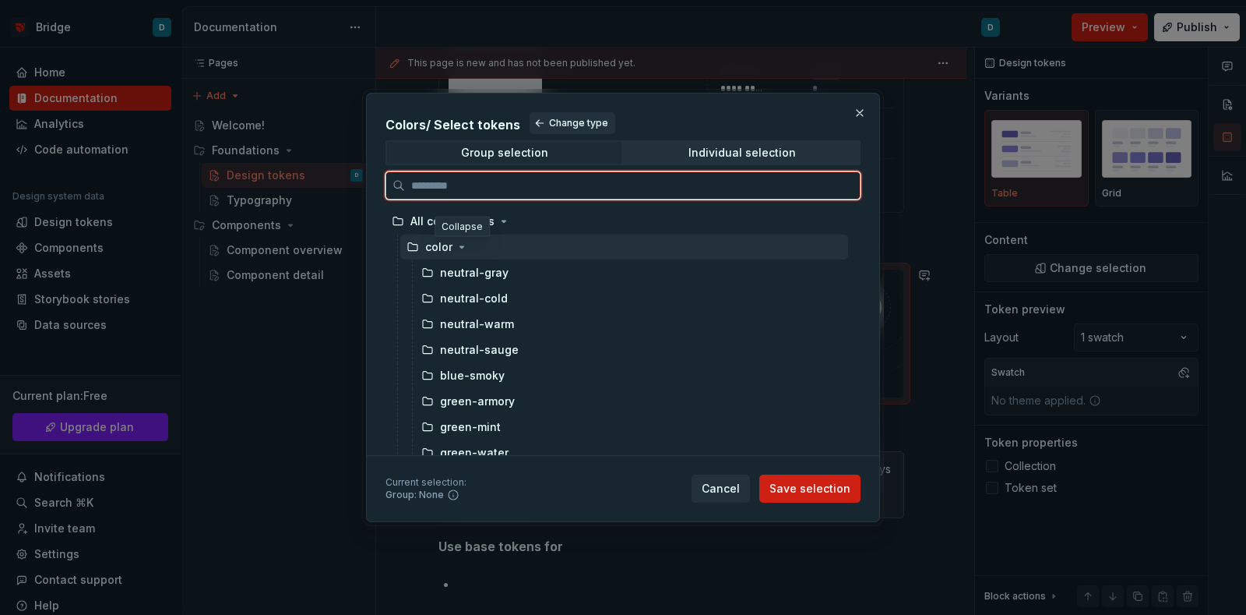  What do you see at coordinates (472, 375) in the screenshot?
I see `div: blue-smoky` at bounding box center [472, 375].